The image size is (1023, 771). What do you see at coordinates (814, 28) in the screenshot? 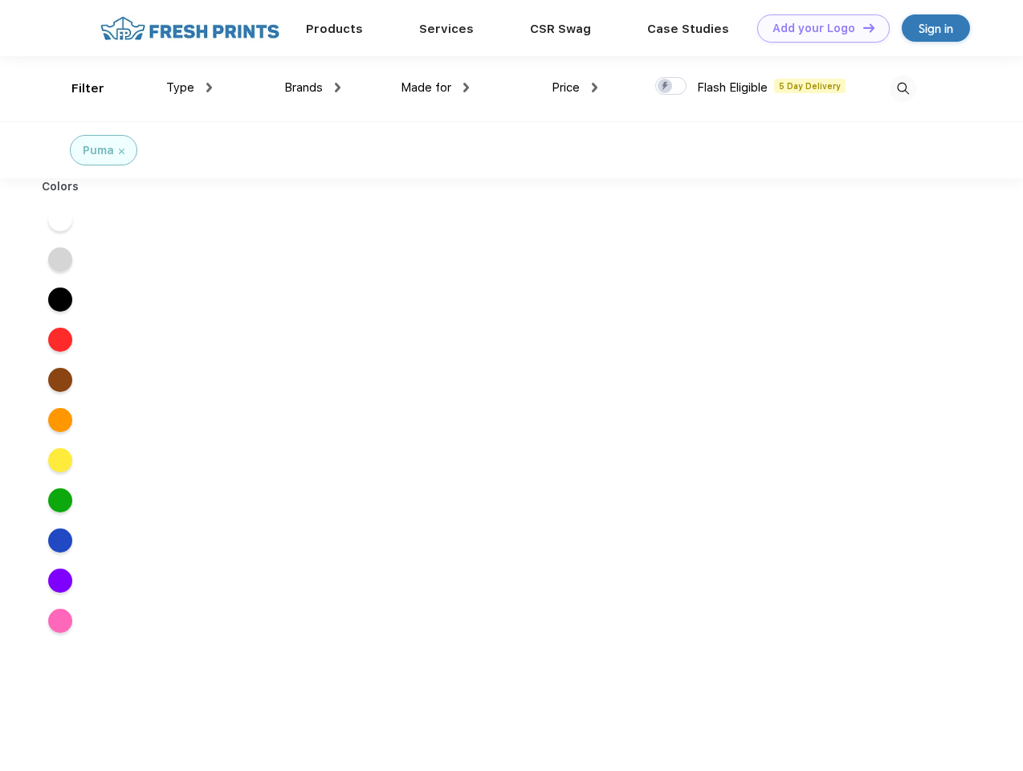
I see `div: Add your Logo` at bounding box center [814, 28].